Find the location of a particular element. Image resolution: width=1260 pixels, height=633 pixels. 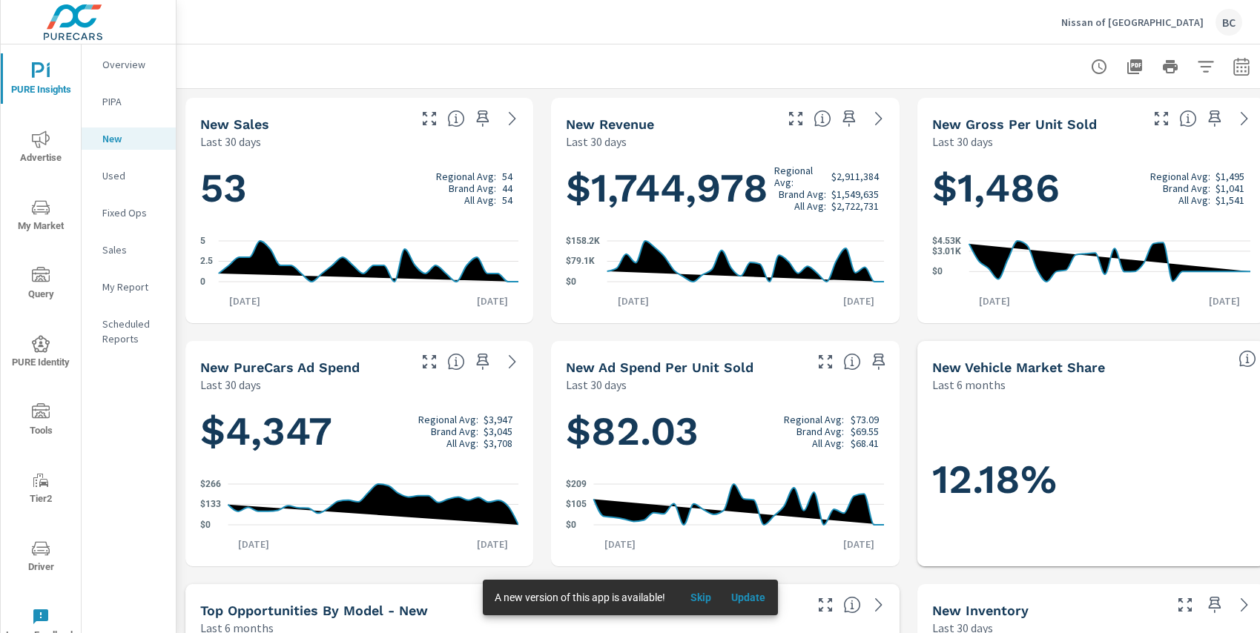

p: $3,708 is located at coordinates (497, 443).